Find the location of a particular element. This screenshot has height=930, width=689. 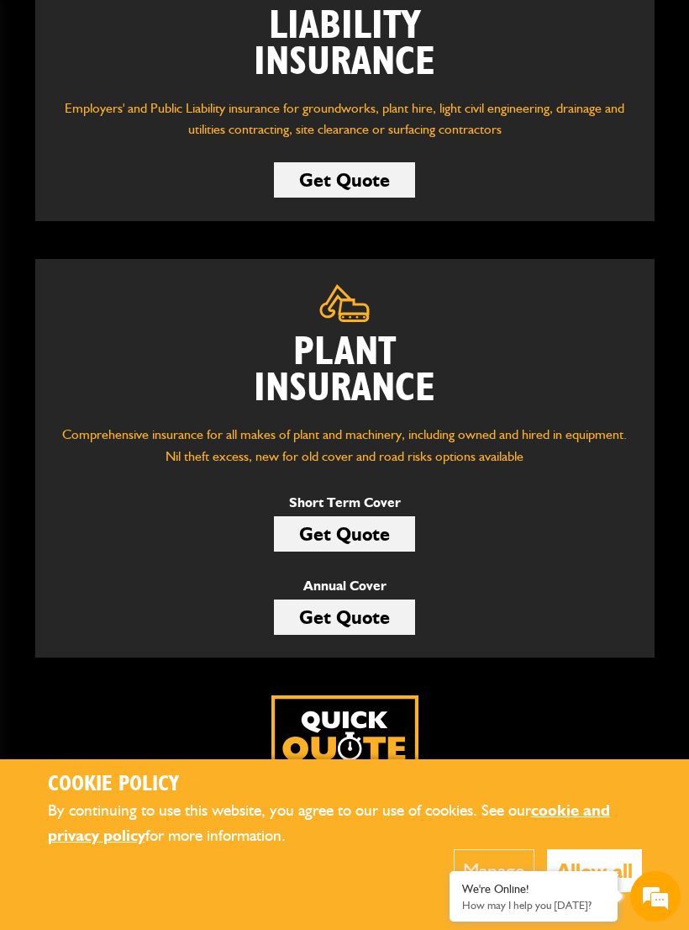

p: Annual Cover is located at coordinates (345, 586).